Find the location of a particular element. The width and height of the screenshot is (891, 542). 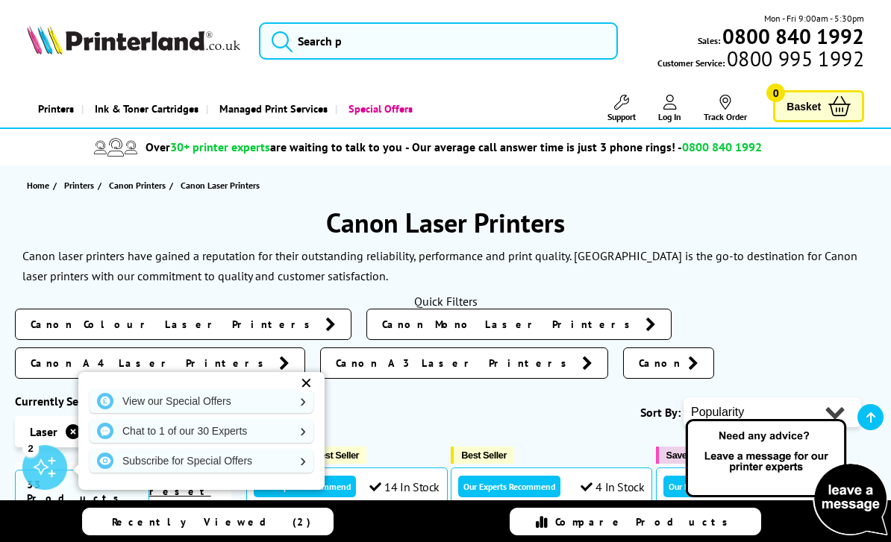

span: Mon - Fri 9:00am - 5:30pm is located at coordinates (814, 18).